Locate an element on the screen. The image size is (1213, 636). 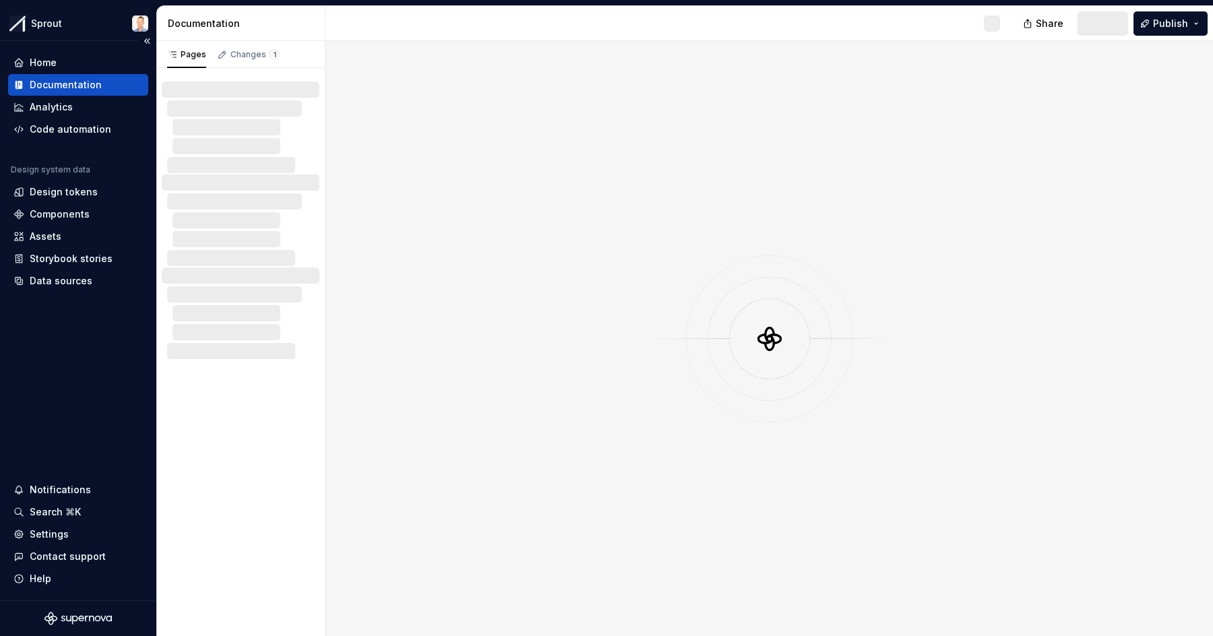
div: Notifications is located at coordinates (60, 490).